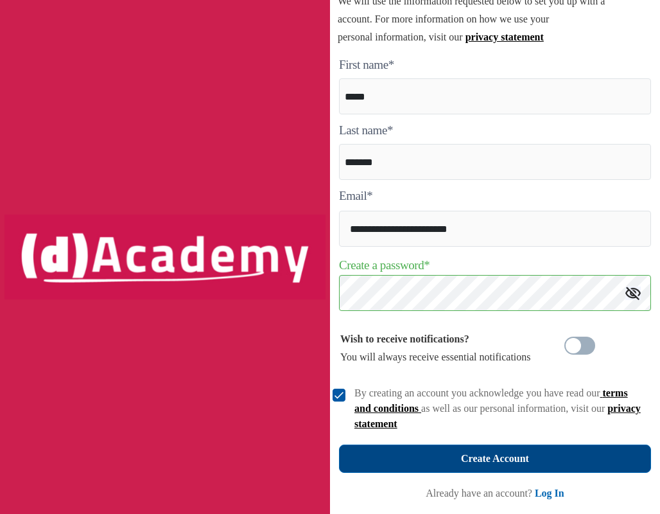 The image size is (660, 514). What do you see at coordinates (165, 257) in the screenshot?
I see `img: logo` at bounding box center [165, 257].